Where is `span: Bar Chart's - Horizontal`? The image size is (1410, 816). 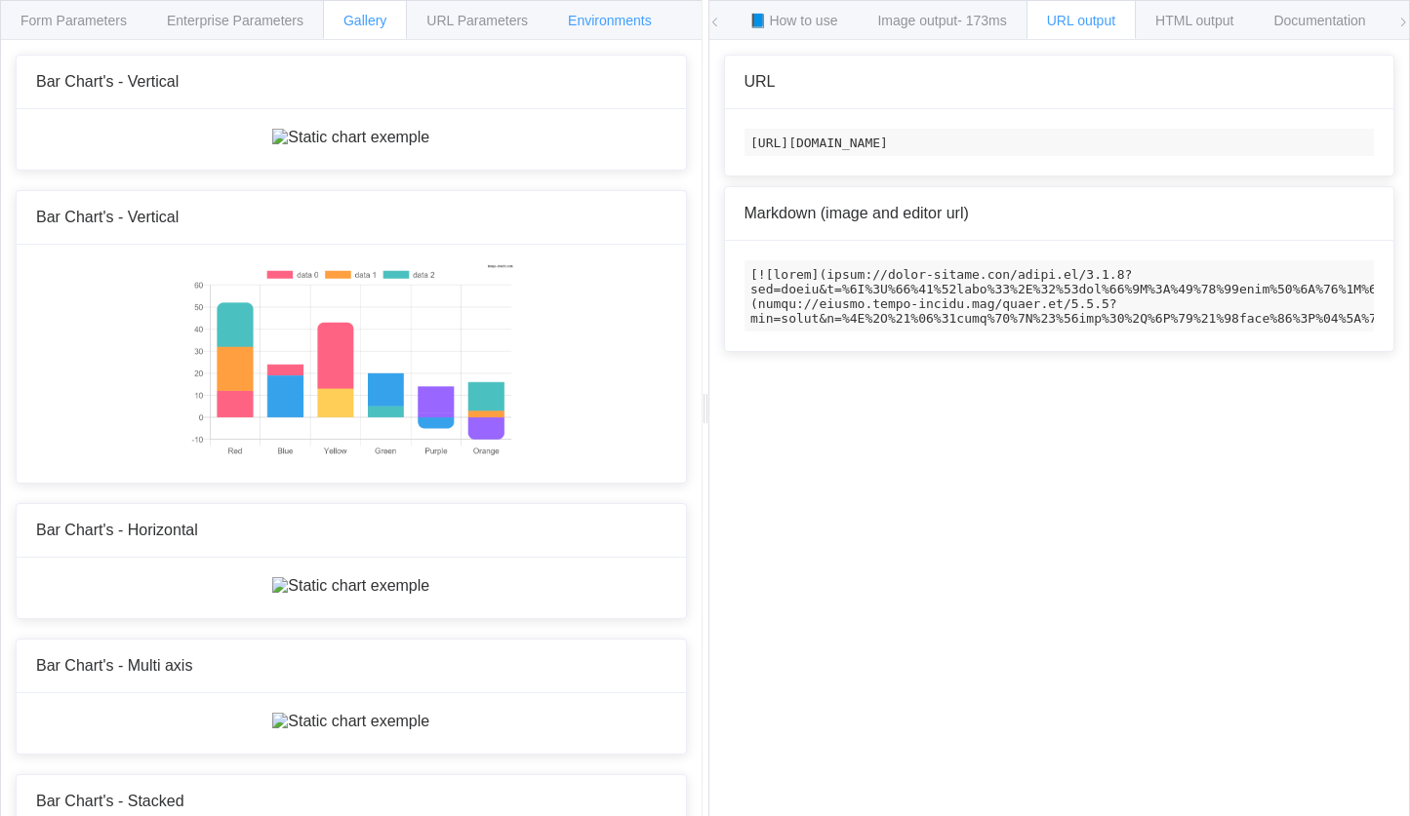 span: Bar Chart's - Horizontal is located at coordinates (117, 530).